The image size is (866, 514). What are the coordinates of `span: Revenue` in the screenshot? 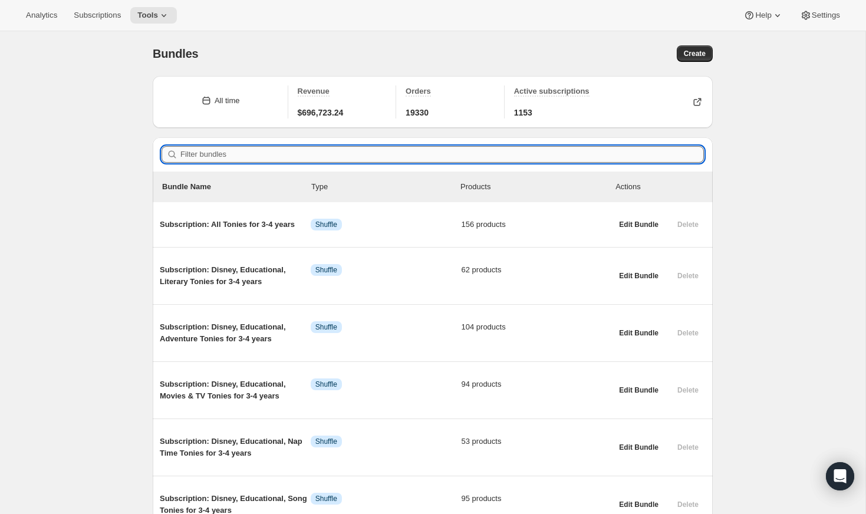 It's located at (314, 91).